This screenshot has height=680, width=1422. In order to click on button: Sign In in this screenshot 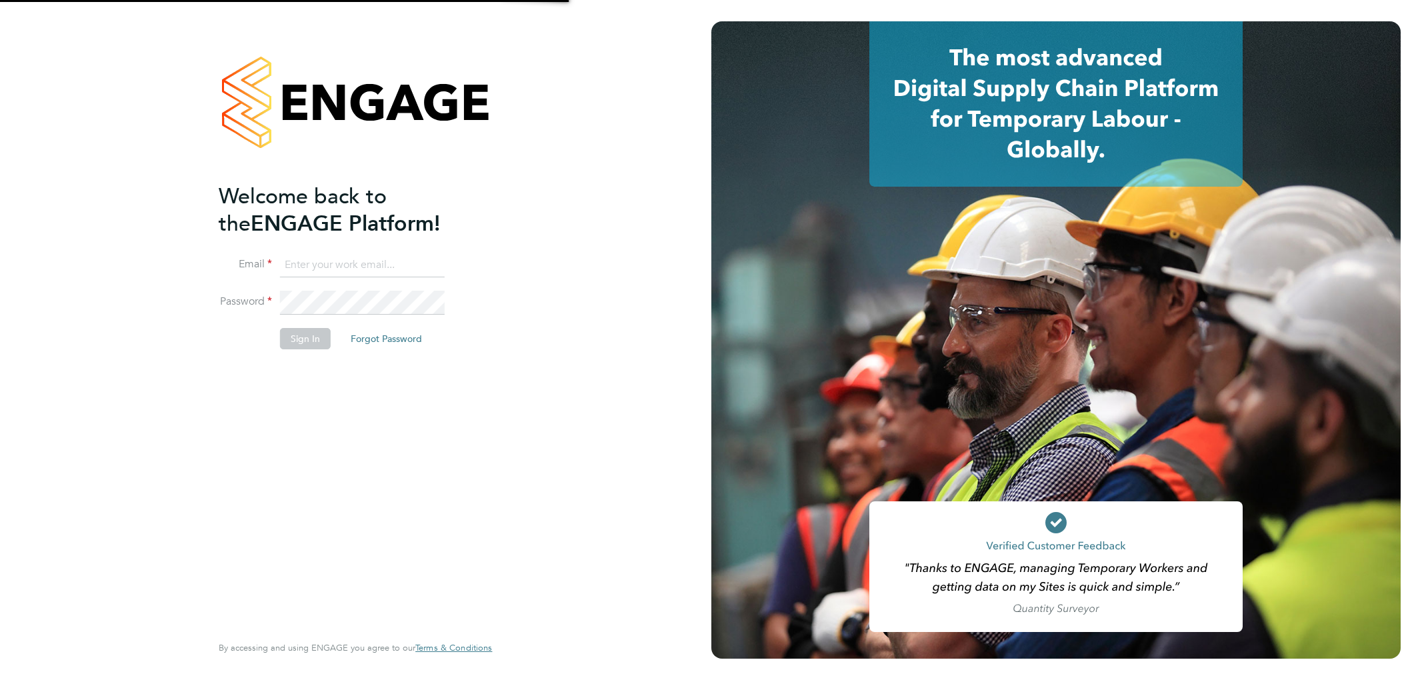, I will do `click(305, 339)`.